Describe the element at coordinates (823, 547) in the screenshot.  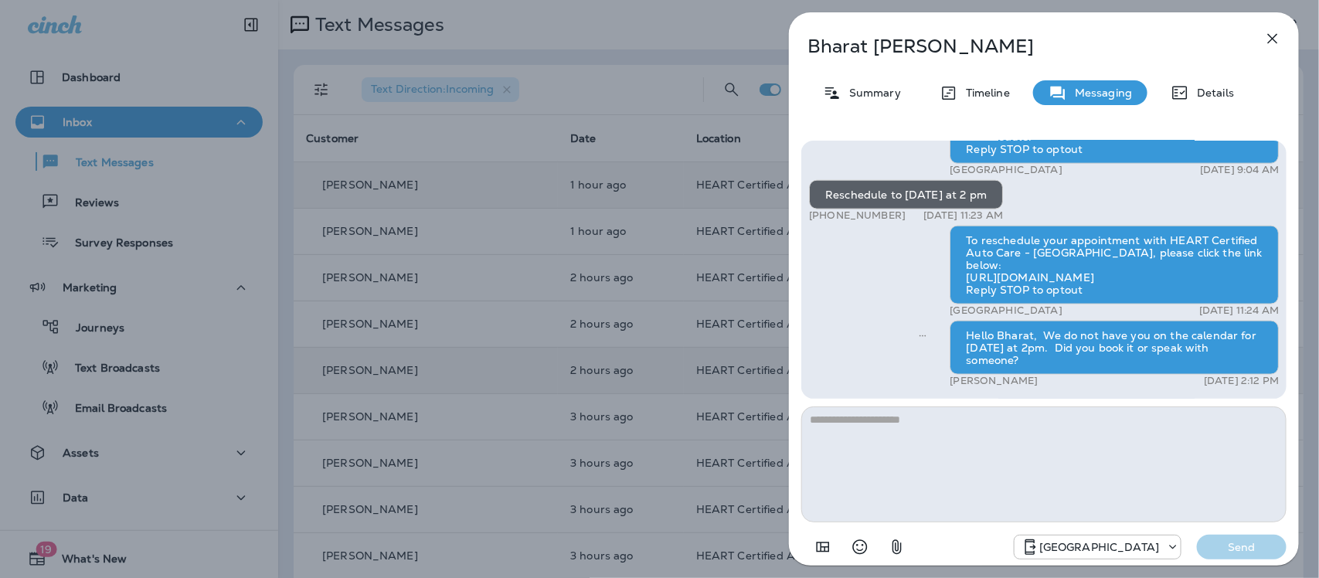
I see `button: Add in a premade template` at that location.